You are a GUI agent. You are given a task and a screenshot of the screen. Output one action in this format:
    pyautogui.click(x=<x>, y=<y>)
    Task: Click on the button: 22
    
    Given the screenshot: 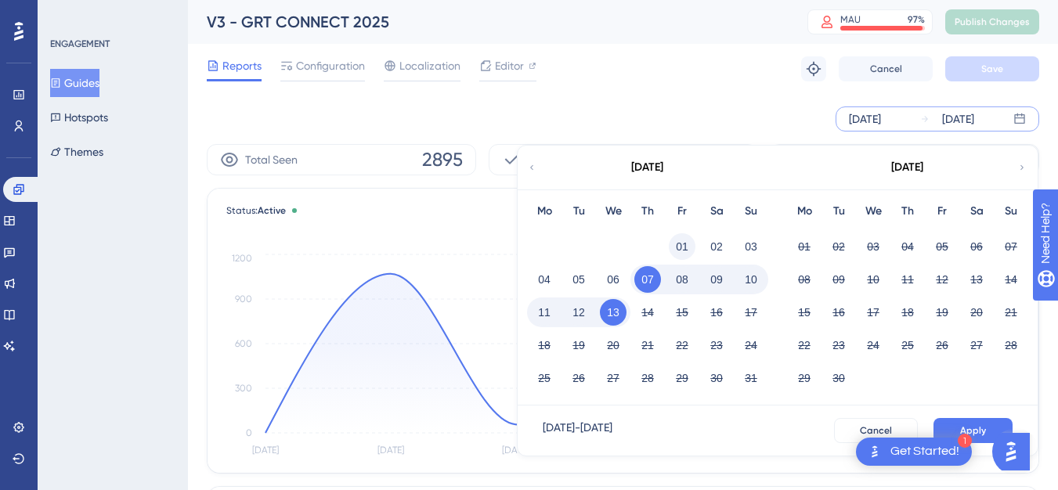 What is the action you would take?
    pyautogui.click(x=804, y=345)
    